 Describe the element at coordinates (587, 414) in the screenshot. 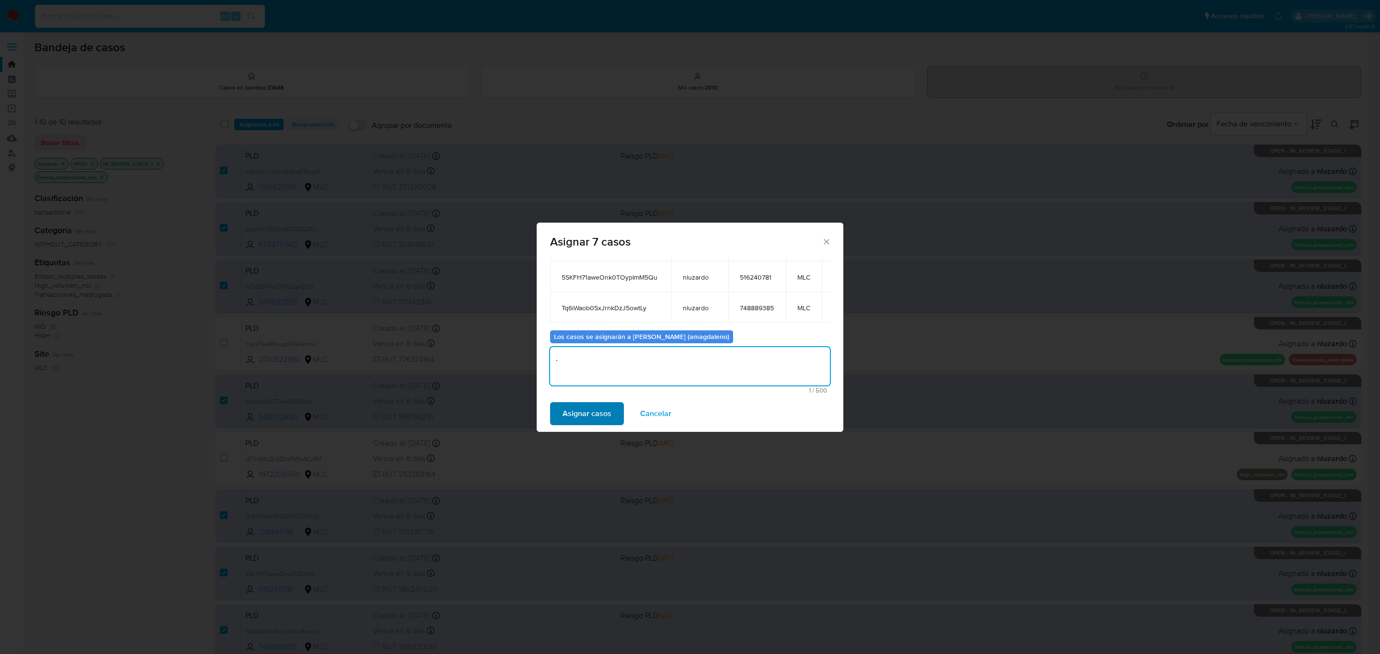

I see `button: Asignar casos` at that location.